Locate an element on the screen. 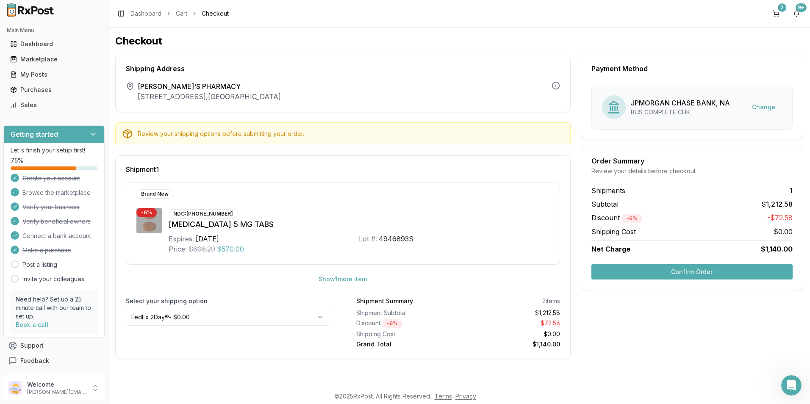  div: Discount is located at coordinates (406, 324).